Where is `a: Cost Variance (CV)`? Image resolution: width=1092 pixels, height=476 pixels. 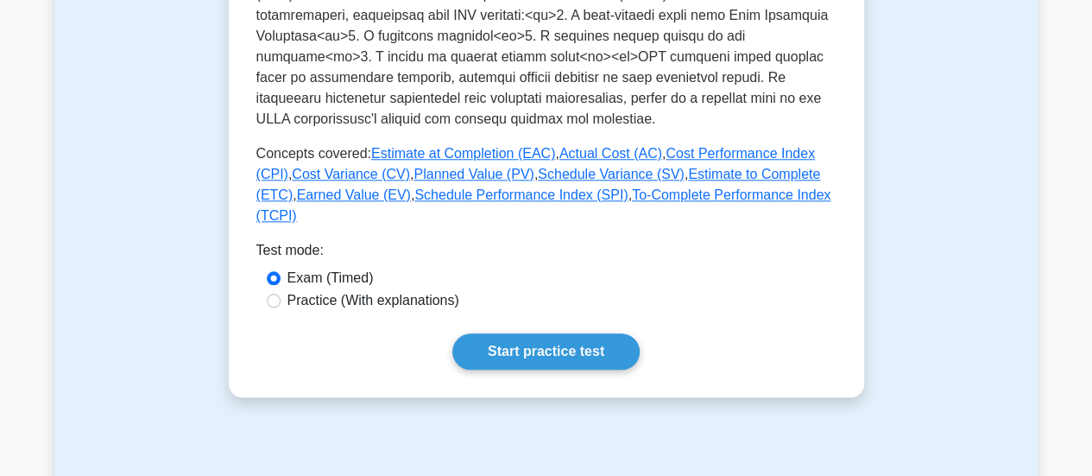 a: Cost Variance (CV) is located at coordinates (351, 174).